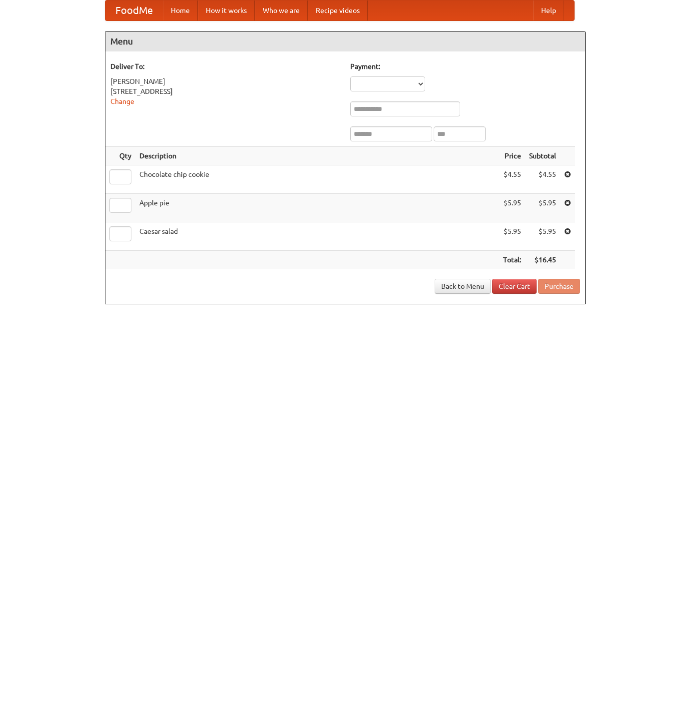 Image resolution: width=679 pixels, height=707 pixels. Describe the element at coordinates (134, 10) in the screenshot. I see `a: FoodMe` at that location.